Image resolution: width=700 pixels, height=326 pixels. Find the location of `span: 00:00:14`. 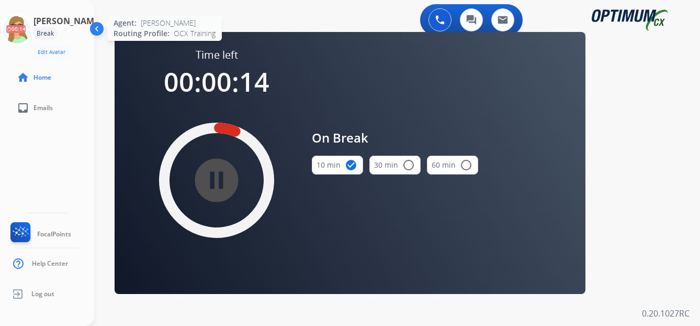

span: 00:00:14 is located at coordinates (217, 82).